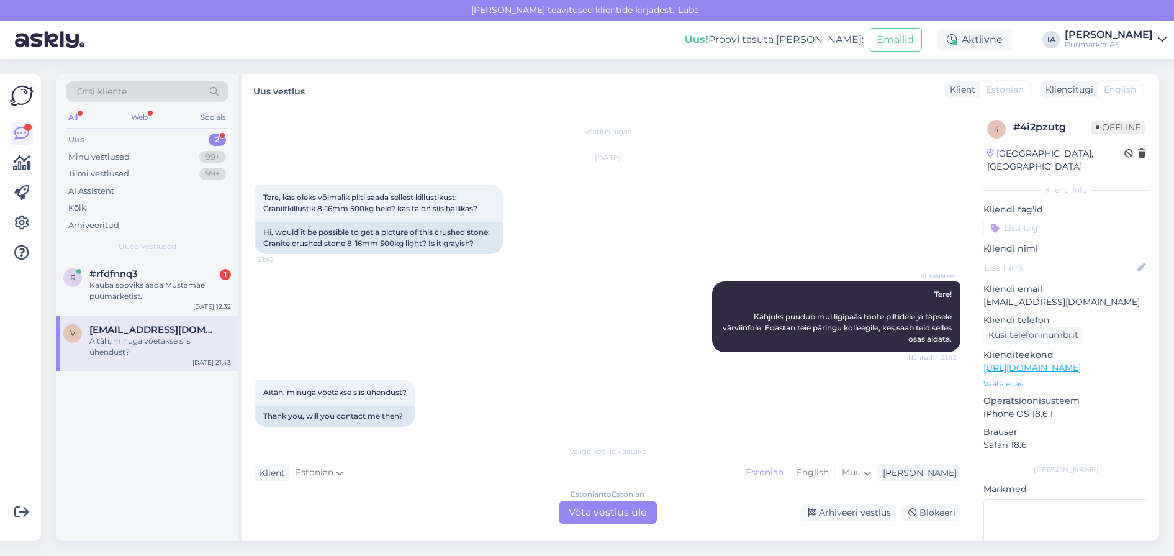 The image size is (1174, 556). I want to click on div: Aitäh, minuga võetakse siis ühendust?, so click(160, 346).